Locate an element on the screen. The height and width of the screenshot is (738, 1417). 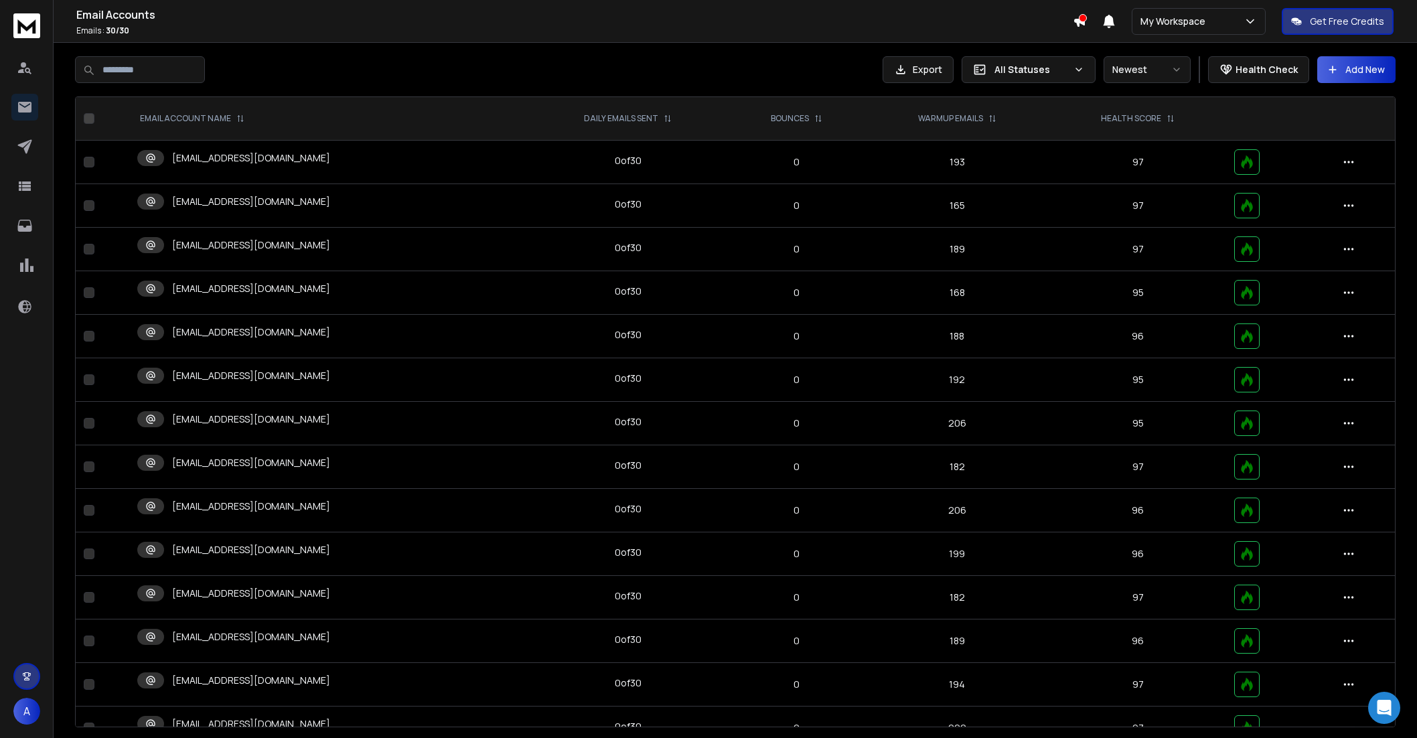
p: Health Check is located at coordinates (1266, 70).